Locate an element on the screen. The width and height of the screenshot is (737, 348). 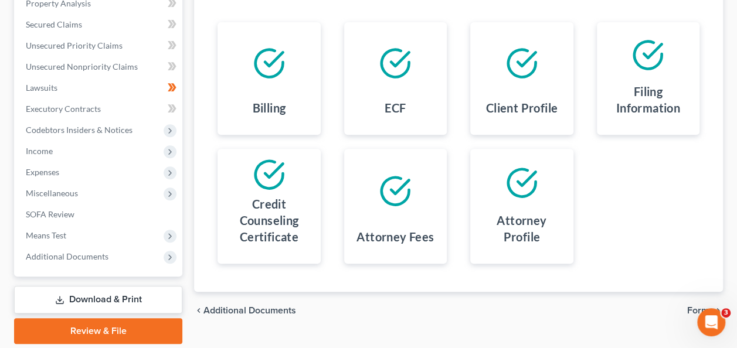
span: Expenses is located at coordinates (42, 172).